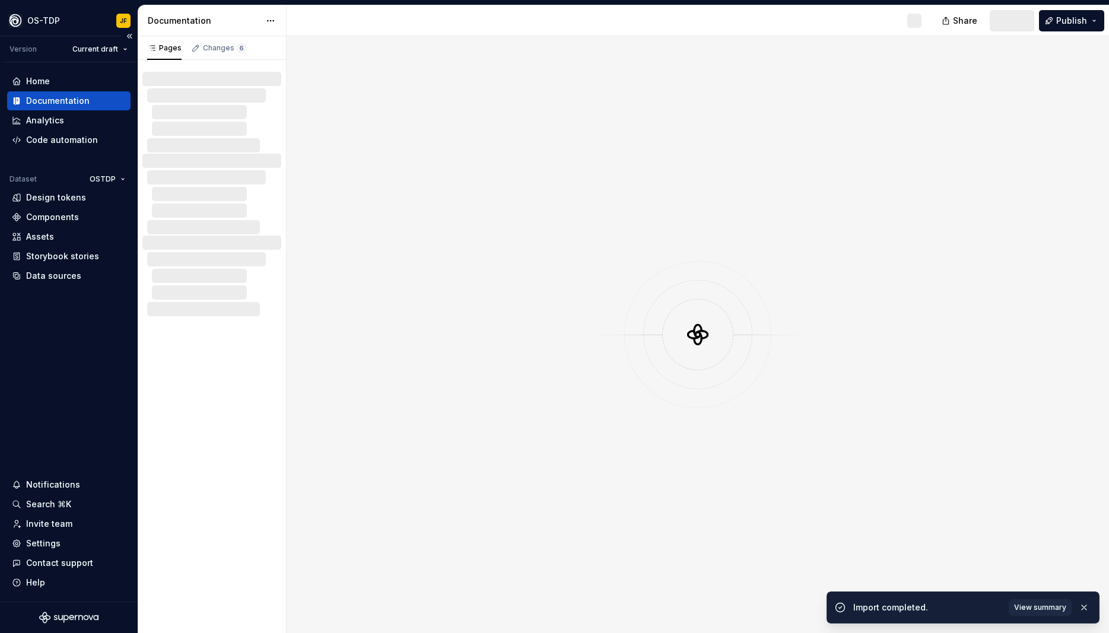  What do you see at coordinates (69, 20) in the screenshot?
I see `button: OS-TDPJF` at bounding box center [69, 20].